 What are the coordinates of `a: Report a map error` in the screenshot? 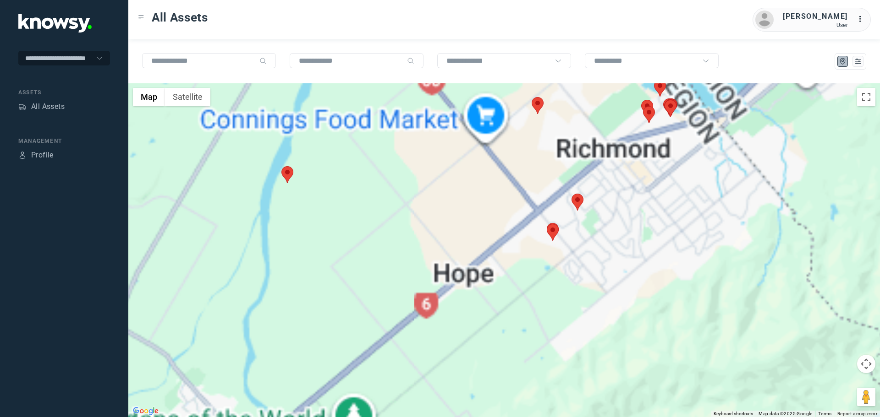 It's located at (857, 414).